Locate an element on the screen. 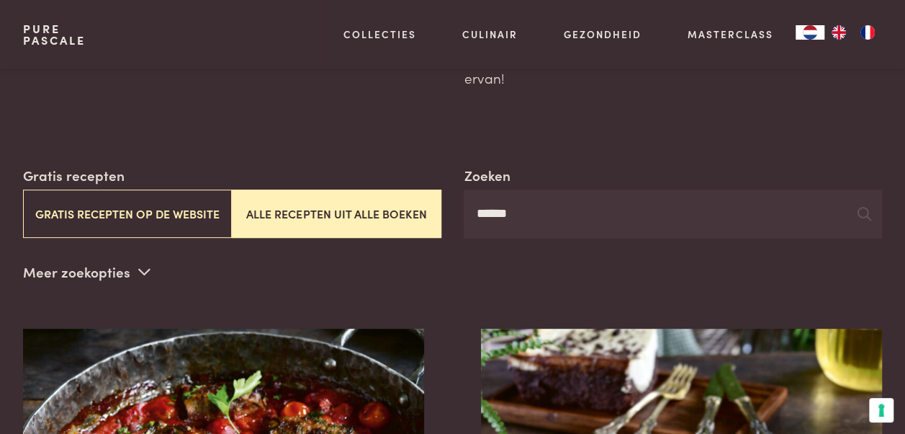  label: Zoeken is located at coordinates (487, 175).